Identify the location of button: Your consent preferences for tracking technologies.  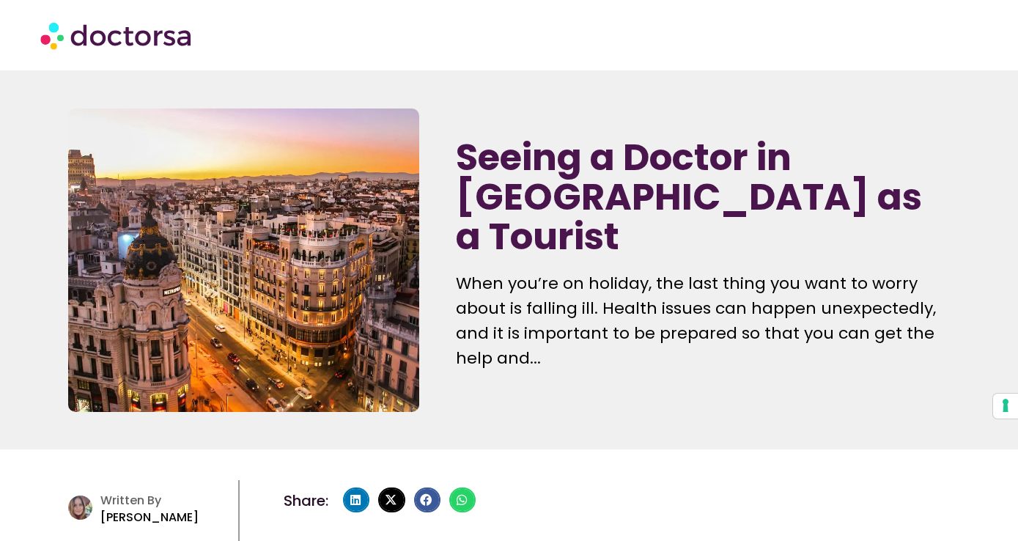
(1005, 406).